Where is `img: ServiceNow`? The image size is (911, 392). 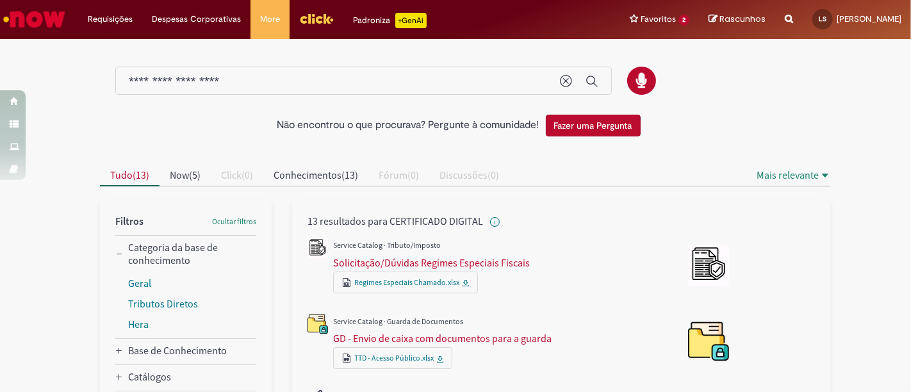 img: ServiceNow is located at coordinates (34, 19).